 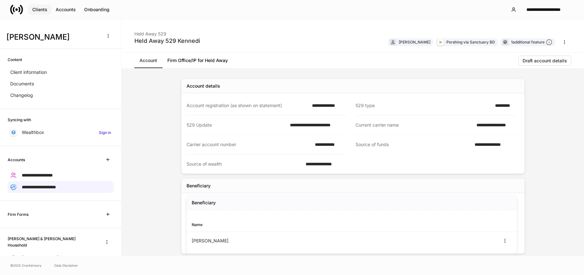 I want to click on div: Pershing via Sanctuary BD, so click(x=471, y=42).